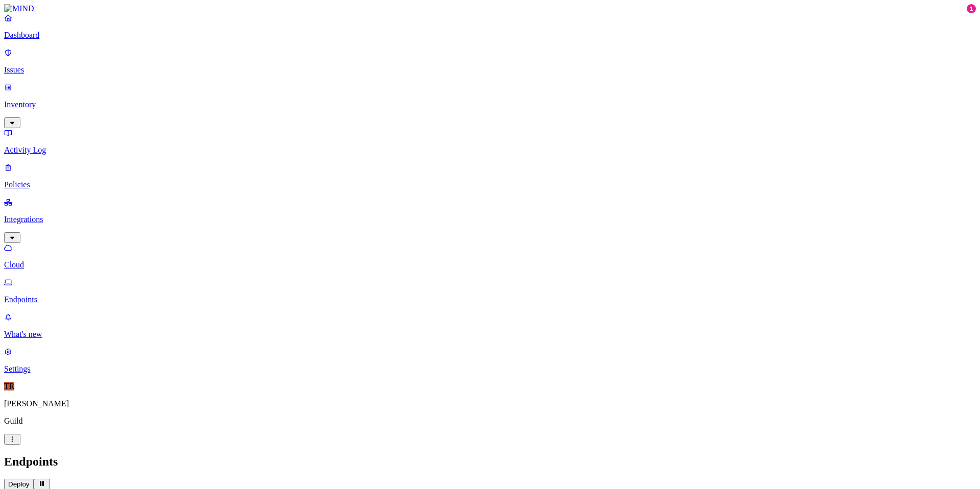  I want to click on div: 1, so click(971, 9).